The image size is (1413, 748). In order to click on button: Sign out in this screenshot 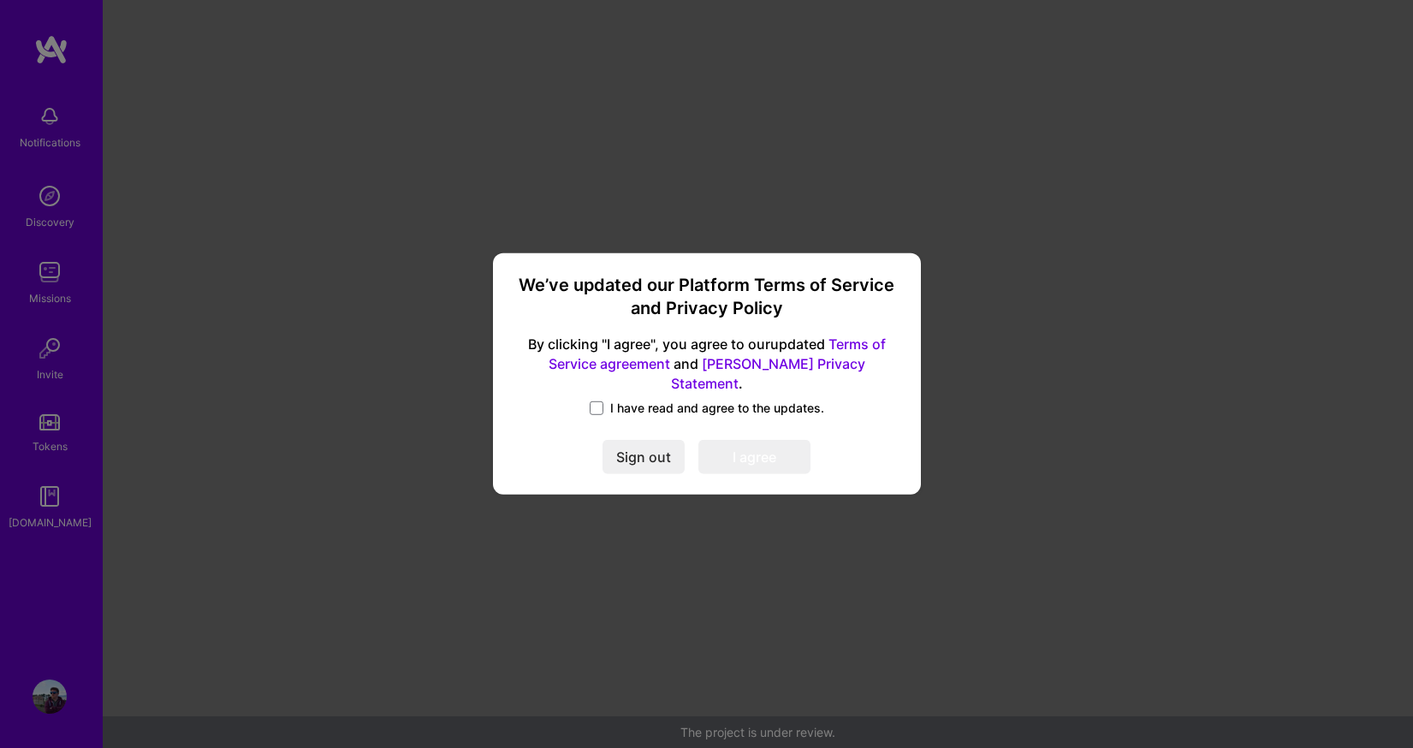, I will do `click(644, 457)`.